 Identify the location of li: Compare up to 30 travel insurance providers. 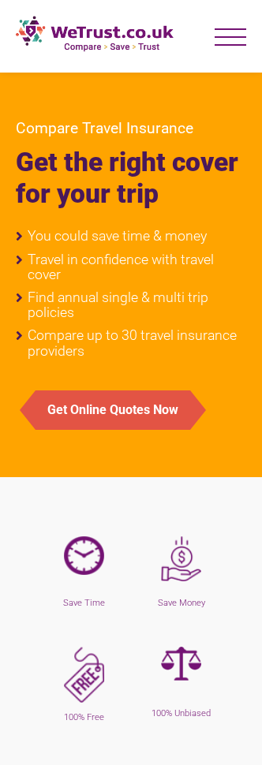
(131, 343).